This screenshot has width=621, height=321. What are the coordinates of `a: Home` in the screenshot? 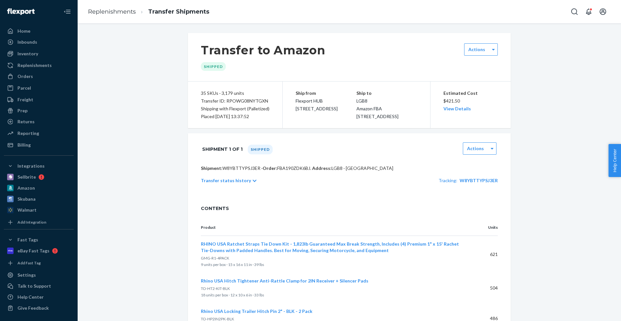 It's located at (39, 31).